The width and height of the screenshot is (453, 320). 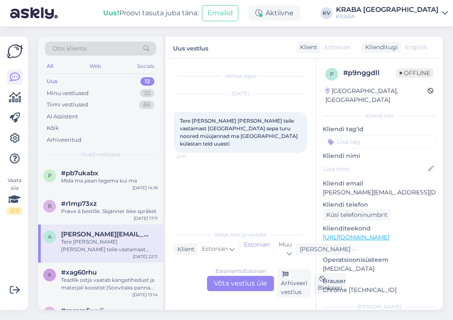 I want to click on span: r, so click(x=50, y=206).